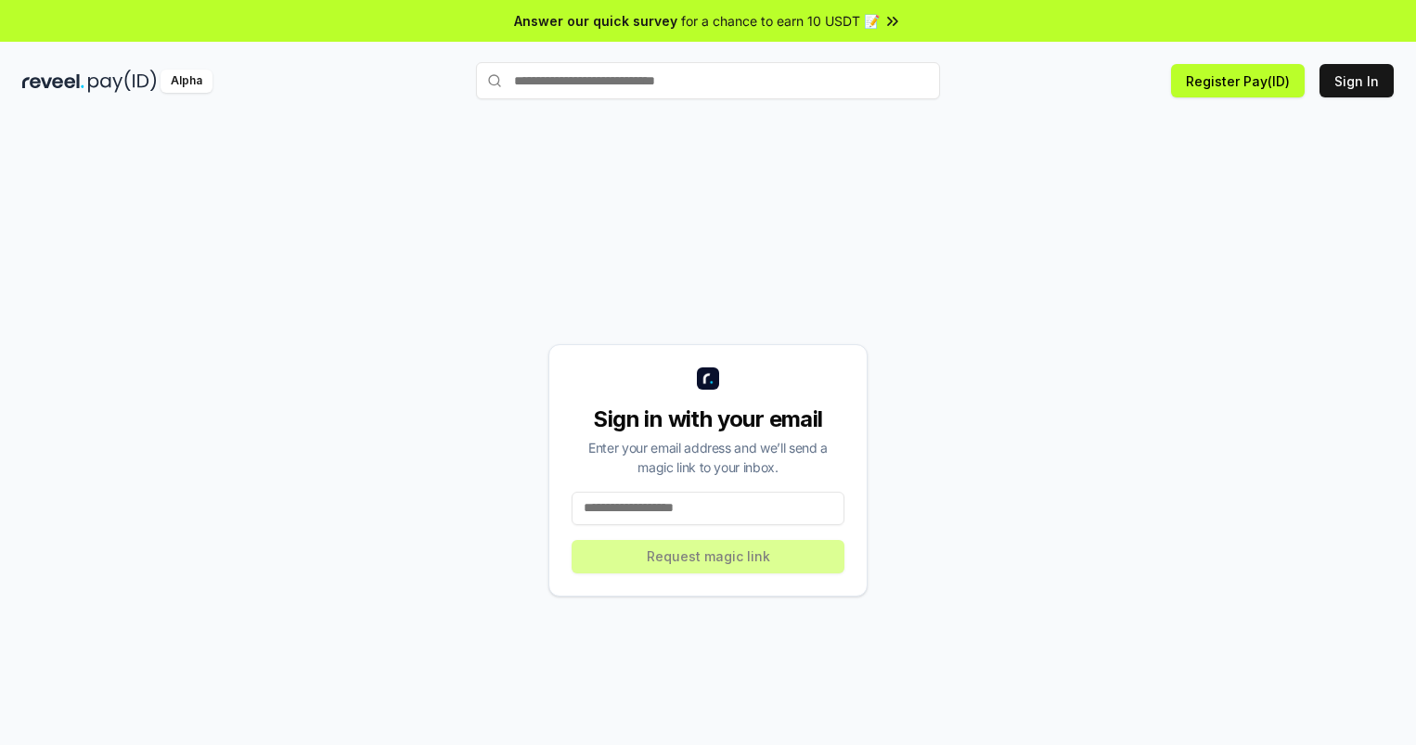 The height and width of the screenshot is (745, 1416). I want to click on div: Sign in with your email, so click(708, 419).